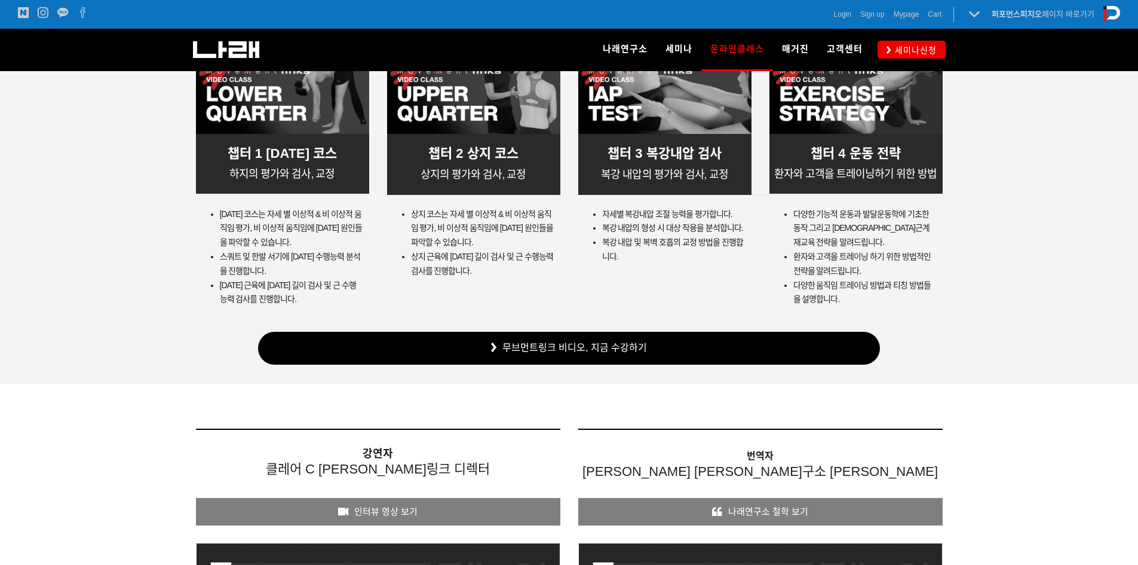 The width and height of the screenshot is (1138, 565). What do you see at coordinates (737, 50) in the screenshot?
I see `a: 온라인클래스` at bounding box center [737, 50].